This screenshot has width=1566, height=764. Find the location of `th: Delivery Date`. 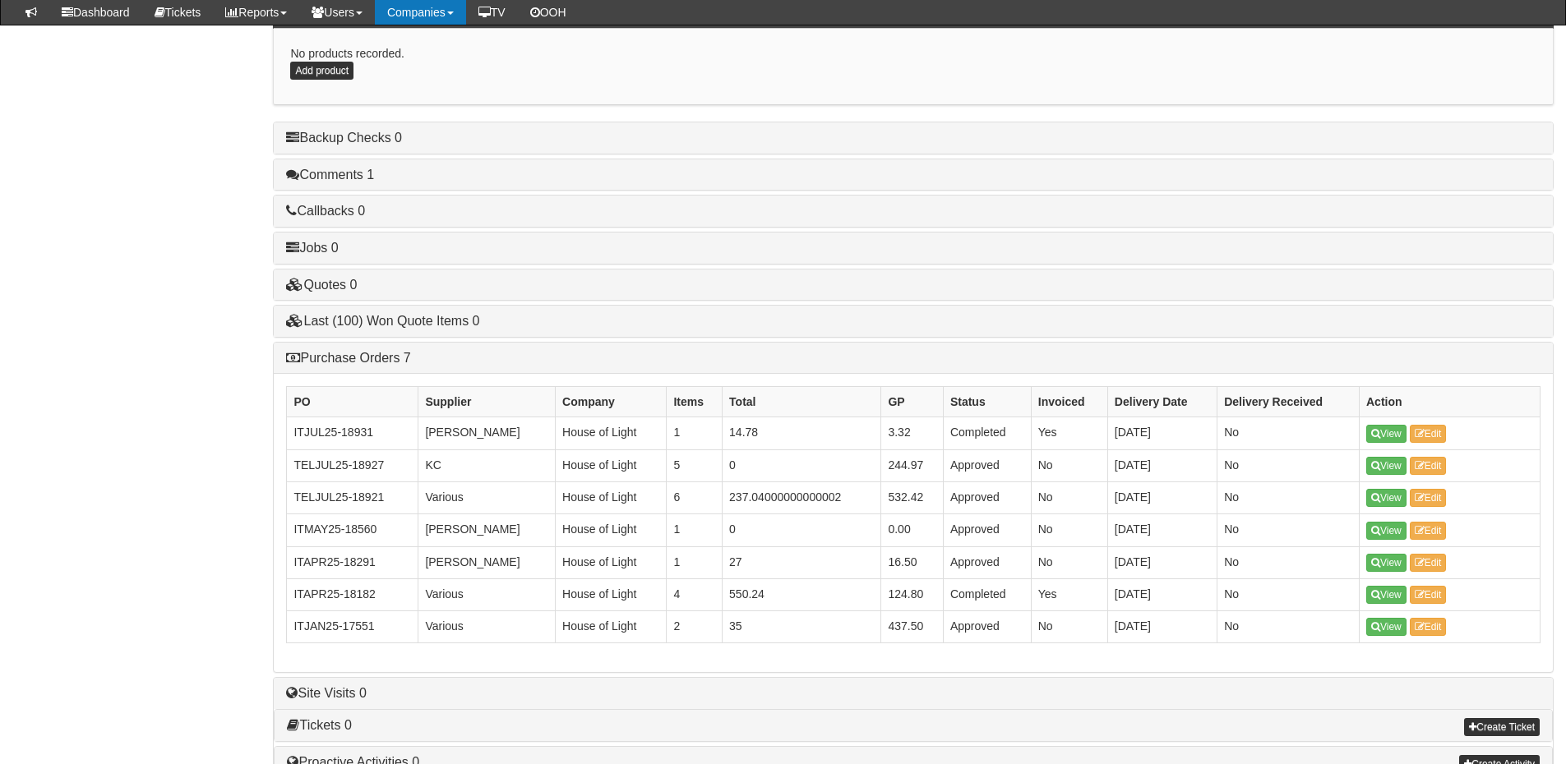

th: Delivery Date is located at coordinates (1161, 402).